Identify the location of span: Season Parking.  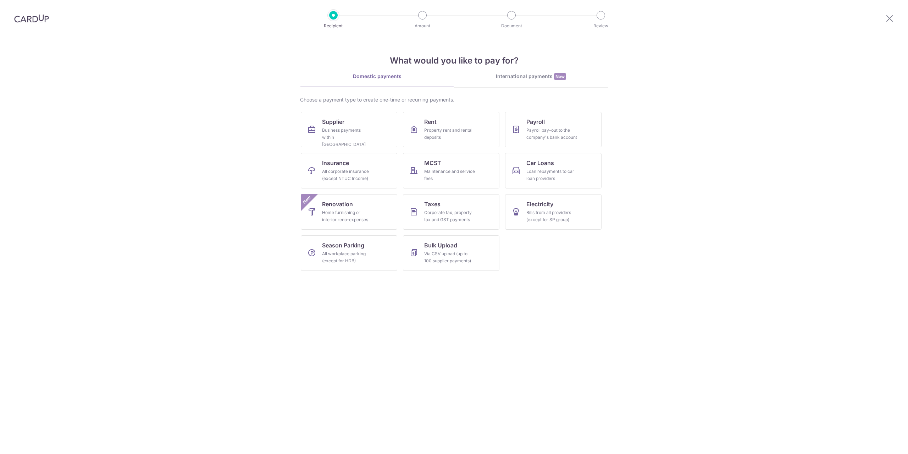
(343, 245).